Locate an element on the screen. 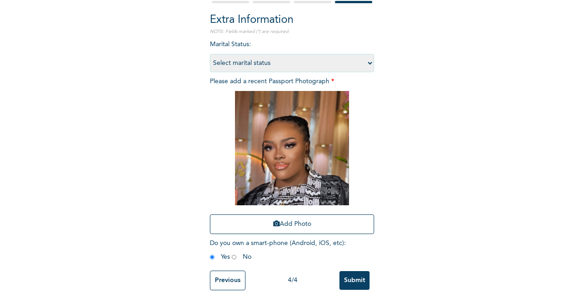 Image resolution: width=584 pixels, height=304 pixels. div: 4 / 4 is located at coordinates (293, 280).